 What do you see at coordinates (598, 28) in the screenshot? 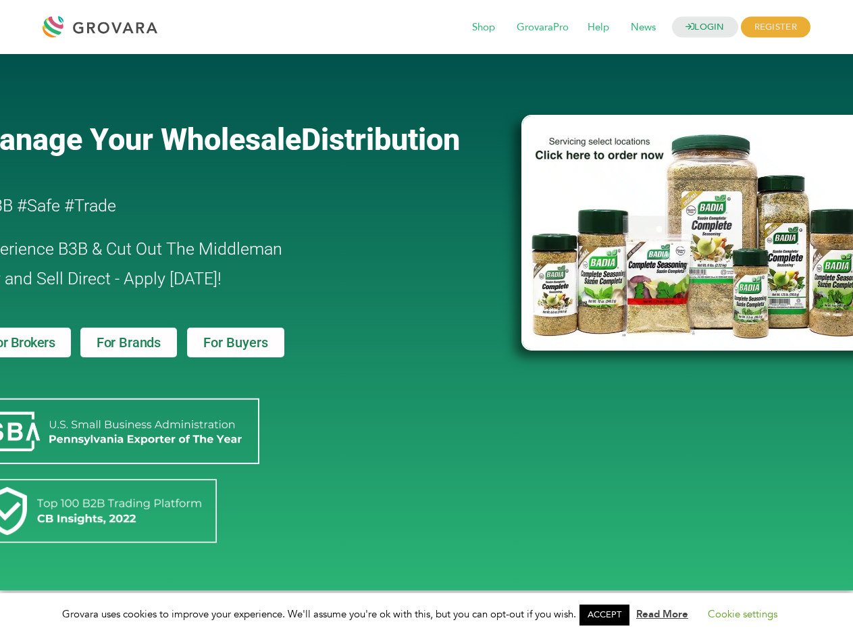
I see `span: Help` at bounding box center [598, 28].